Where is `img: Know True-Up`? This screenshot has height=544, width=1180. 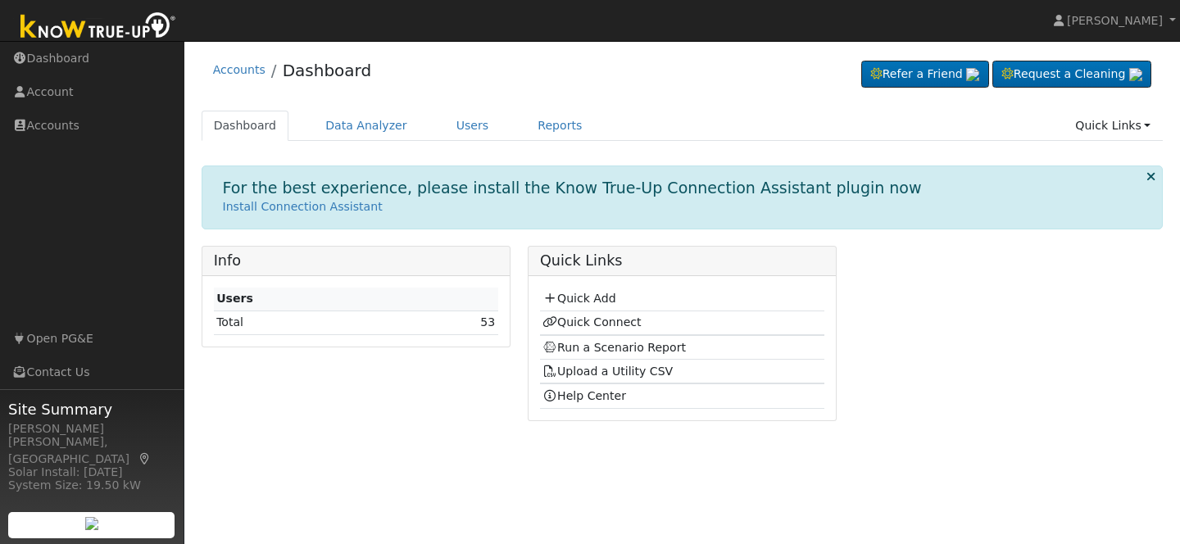
img: Know True-Up is located at coordinates (98, 27).